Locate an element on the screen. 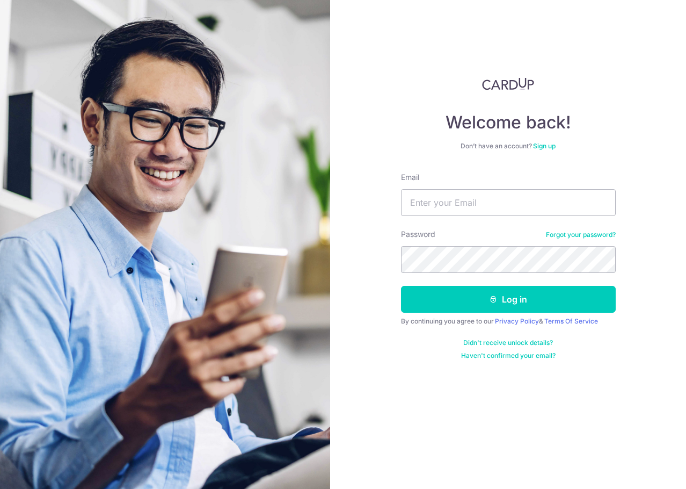 The image size is (686, 489). input: Enter your Email is located at coordinates (508, 202).